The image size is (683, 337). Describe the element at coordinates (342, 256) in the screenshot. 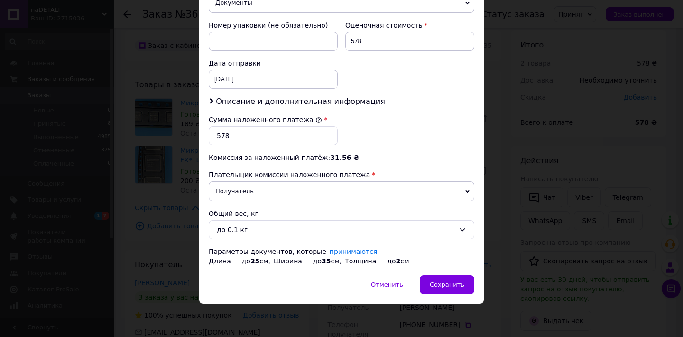

I see `div: Параметры документов, которые Длина — до см, Ширина — до см, Толщина — до см` at that location.